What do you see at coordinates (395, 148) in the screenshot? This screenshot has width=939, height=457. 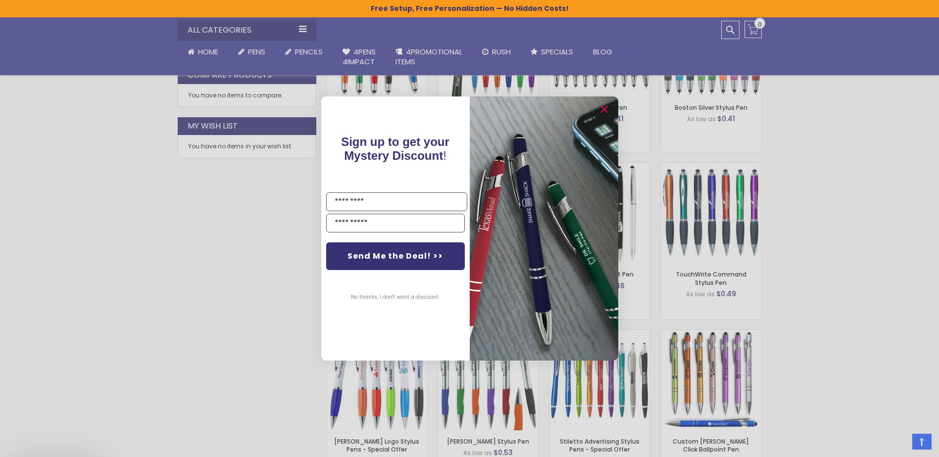 I see `span: Sign up to get your Mystery Discount` at bounding box center [395, 148].